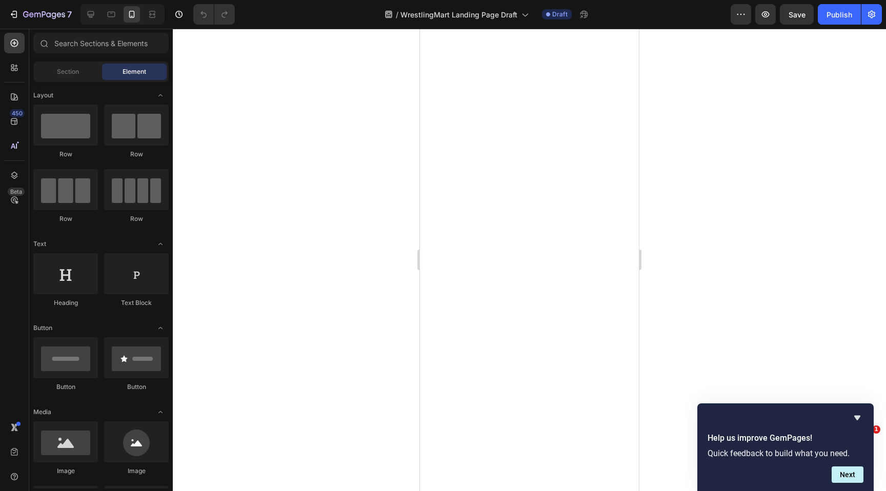  Describe the element at coordinates (43, 95) in the screenshot. I see `span: Layout` at that location.